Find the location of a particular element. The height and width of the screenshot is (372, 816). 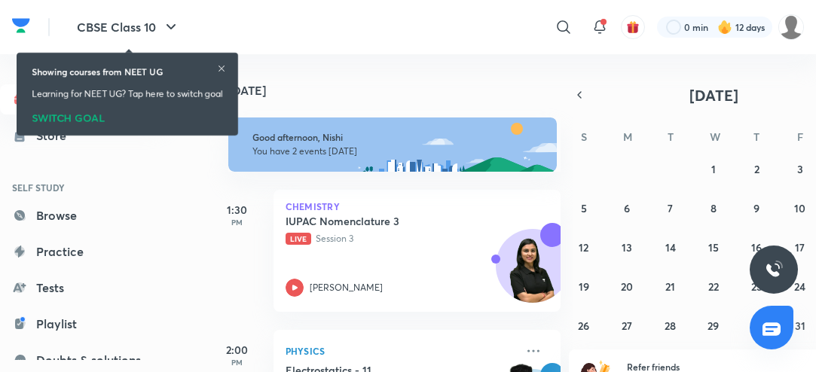

button: October 22, 2025 is located at coordinates (714, 286).